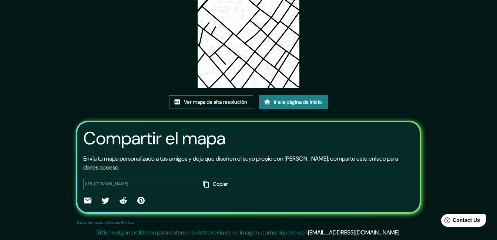  I want to click on a: Ver mapa de alta resolución, so click(211, 102).